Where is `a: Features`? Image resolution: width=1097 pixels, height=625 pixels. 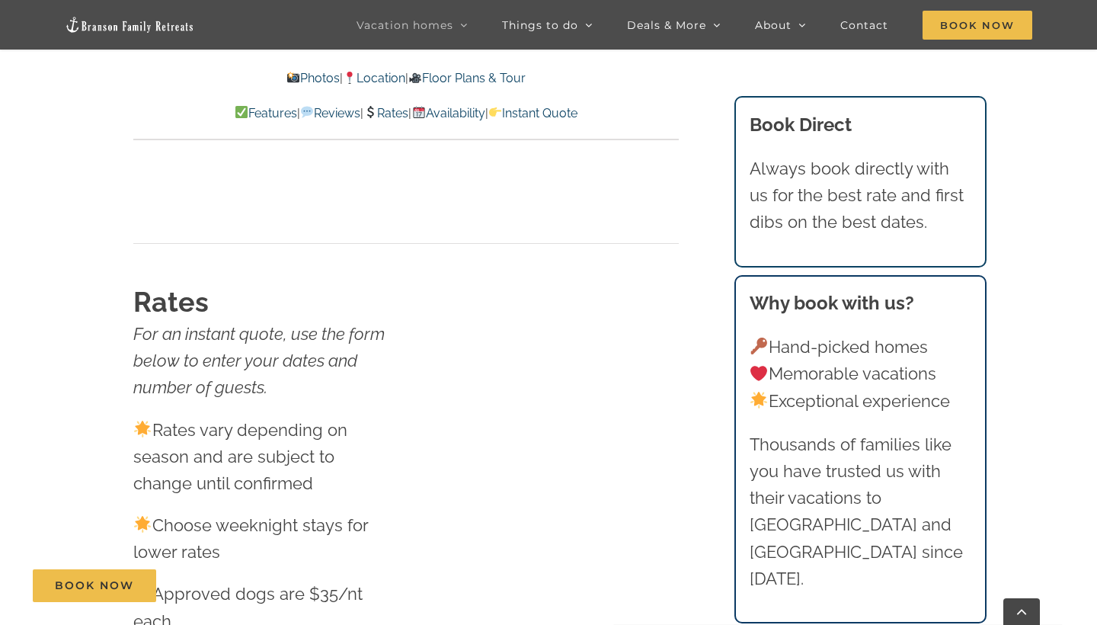
a: Features is located at coordinates (266, 113).